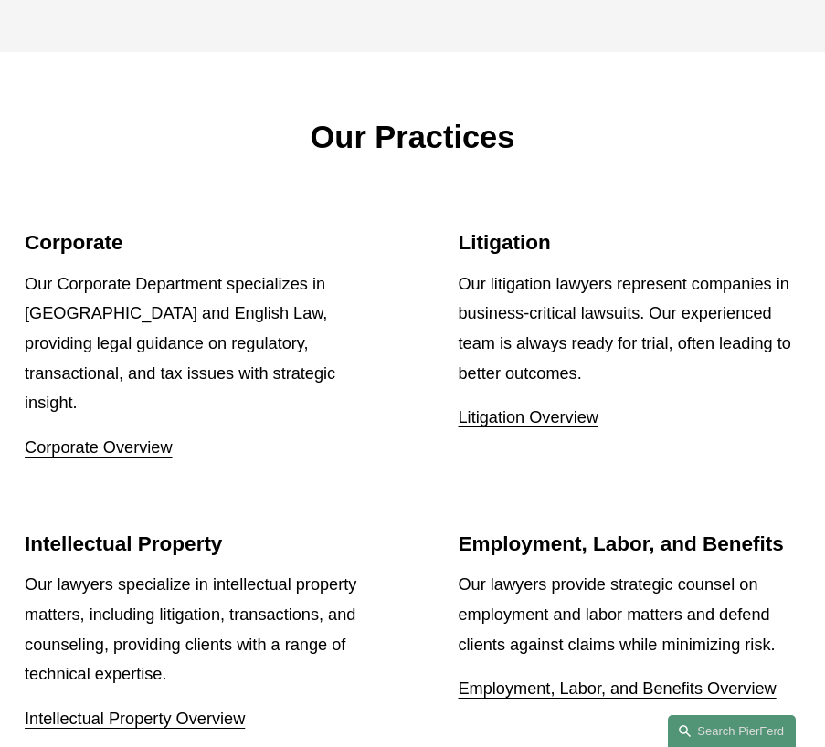  I want to click on p: Our Practices, so click(412, 138).